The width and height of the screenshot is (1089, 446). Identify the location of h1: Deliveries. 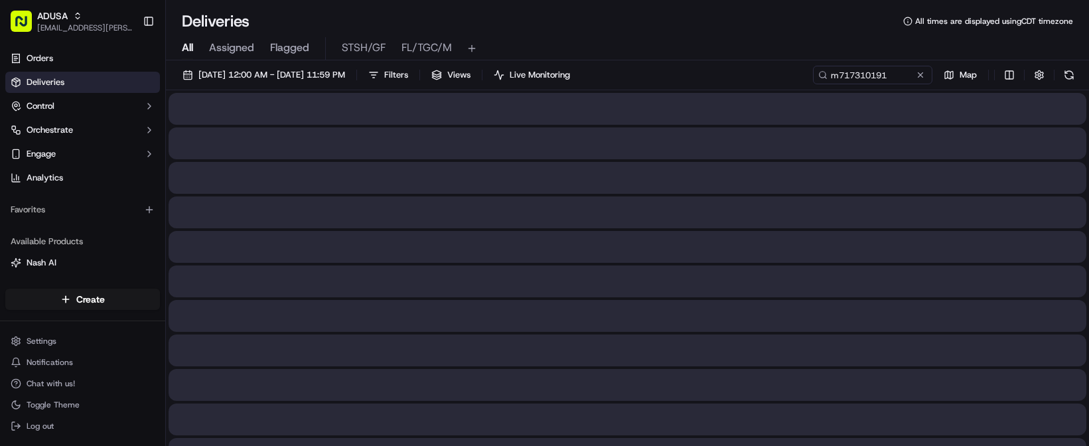
(216, 21).